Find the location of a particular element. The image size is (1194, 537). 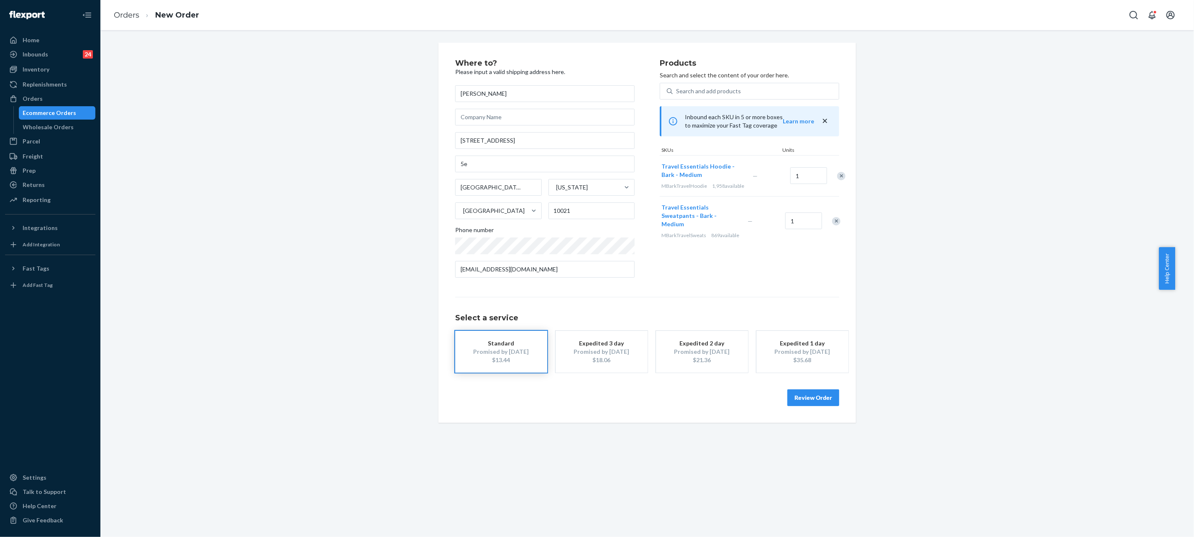

p: Please input a valid shipping address here. is located at coordinates (545, 72).